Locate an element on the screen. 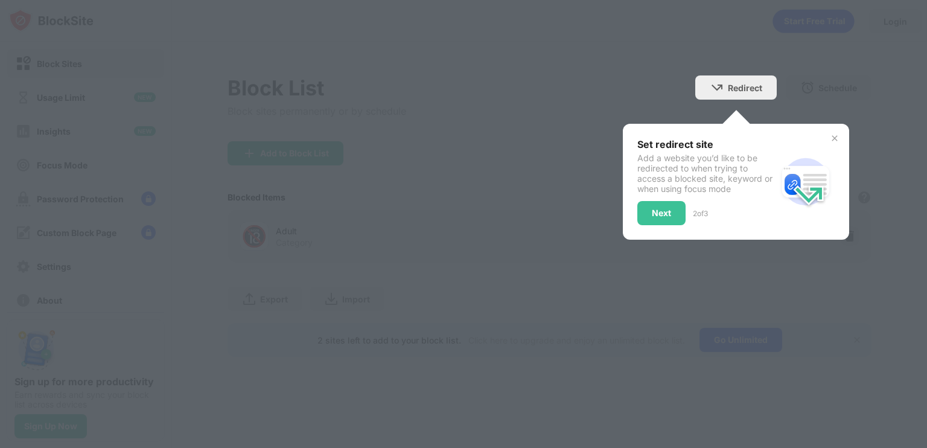 This screenshot has height=448, width=927. div: Redirect is located at coordinates (745, 88).